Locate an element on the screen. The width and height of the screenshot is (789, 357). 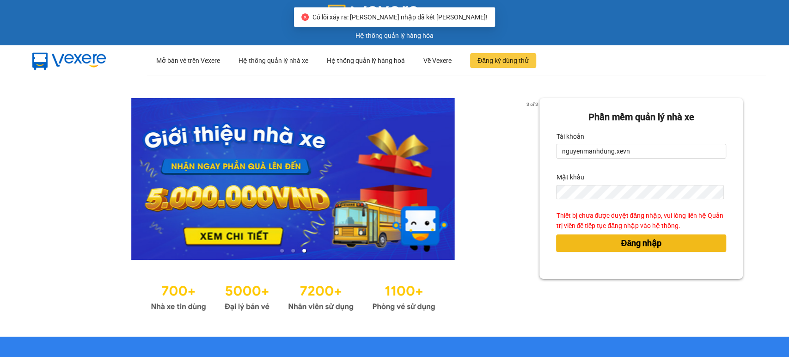
span: Đăng ký dùng thử is located at coordinates (503, 61).